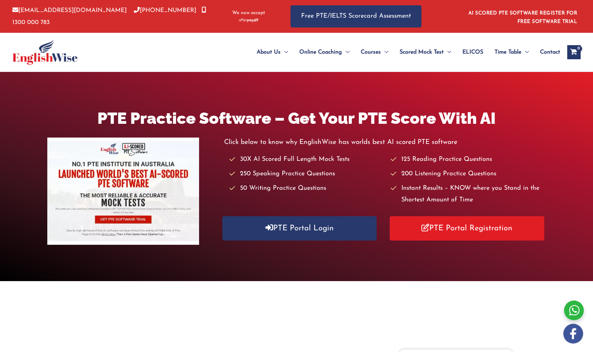 The height and width of the screenshot is (352, 593). What do you see at coordinates (385, 142) in the screenshot?
I see `p: Click below to know why EnglishWise has worlds best AI scored PTE software` at bounding box center [385, 142].